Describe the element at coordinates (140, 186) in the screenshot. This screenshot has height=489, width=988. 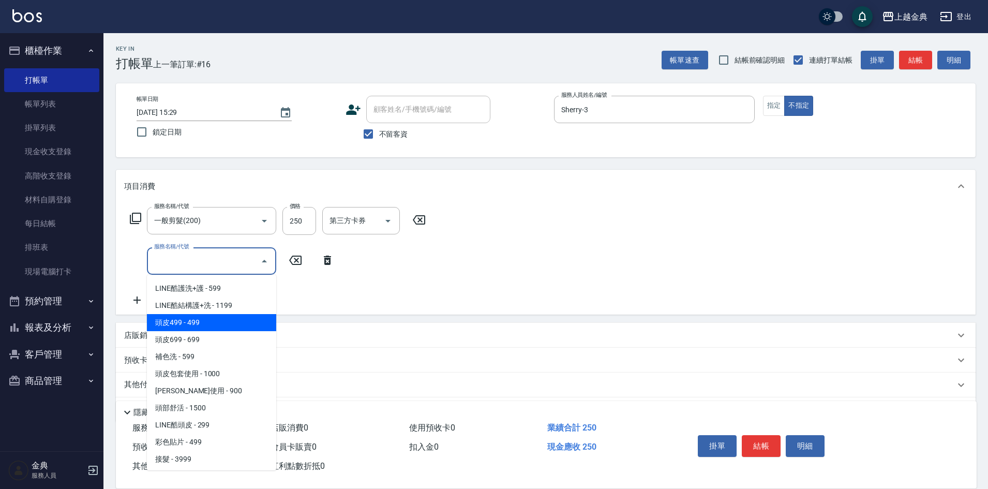
I see `p: 項目消費` at that location.